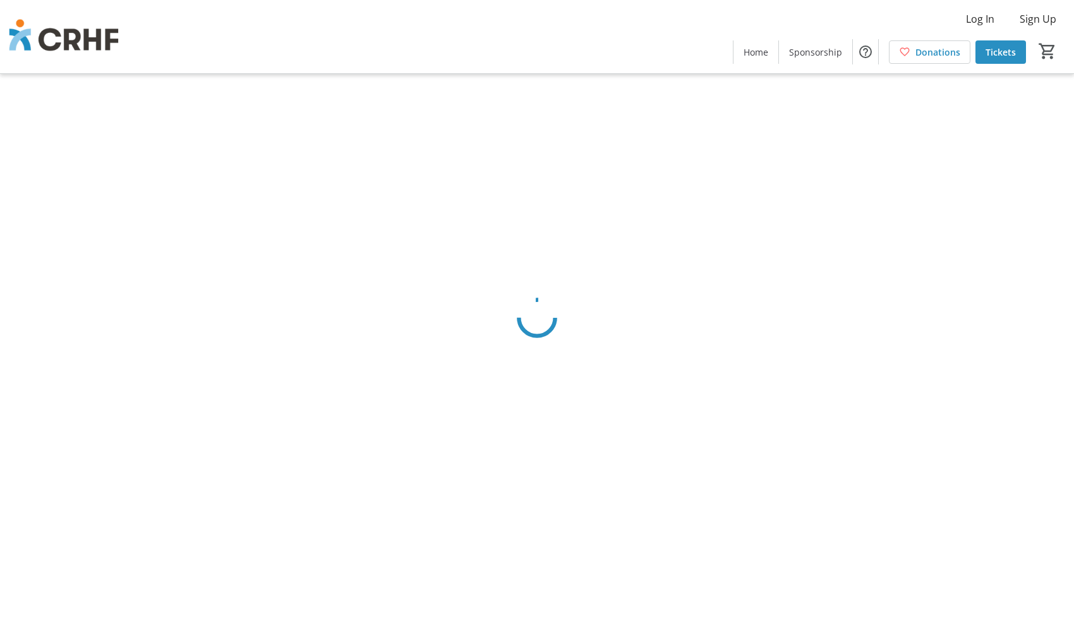 The image size is (1074, 635). What do you see at coordinates (1001, 52) in the screenshot?
I see `a: Tickets` at bounding box center [1001, 52].